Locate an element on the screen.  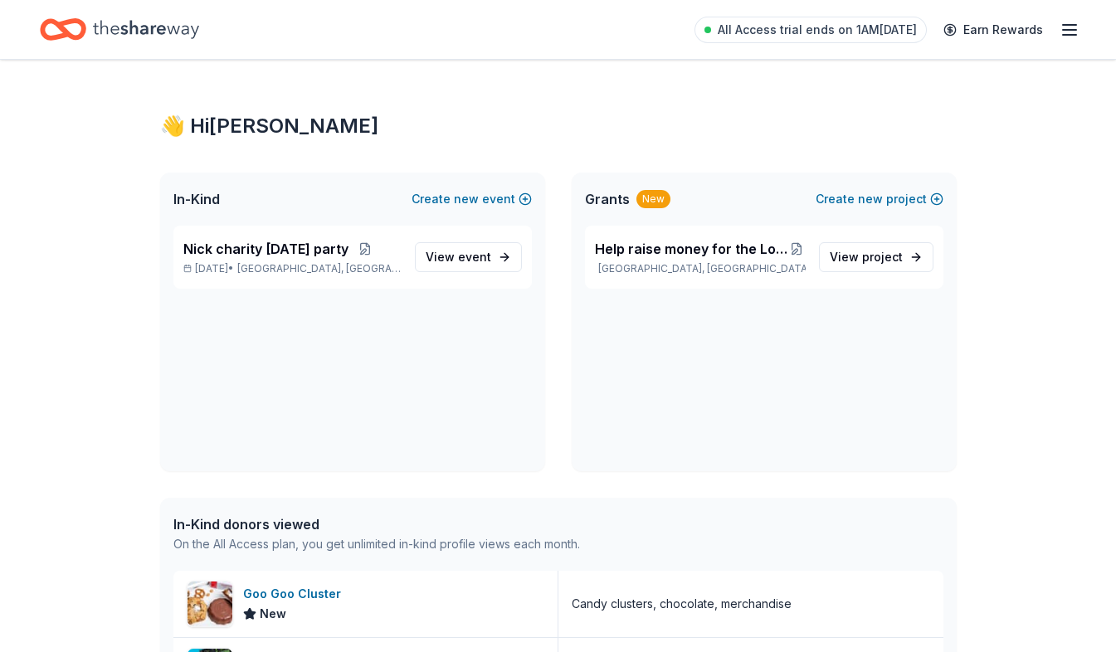
img: Image for Goo Goo Cluster is located at coordinates (210, 604).